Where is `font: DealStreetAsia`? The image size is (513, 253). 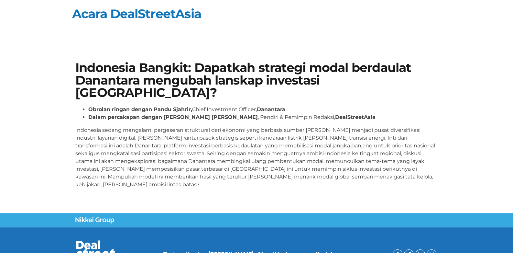 font: DealStreetAsia is located at coordinates (355, 117).